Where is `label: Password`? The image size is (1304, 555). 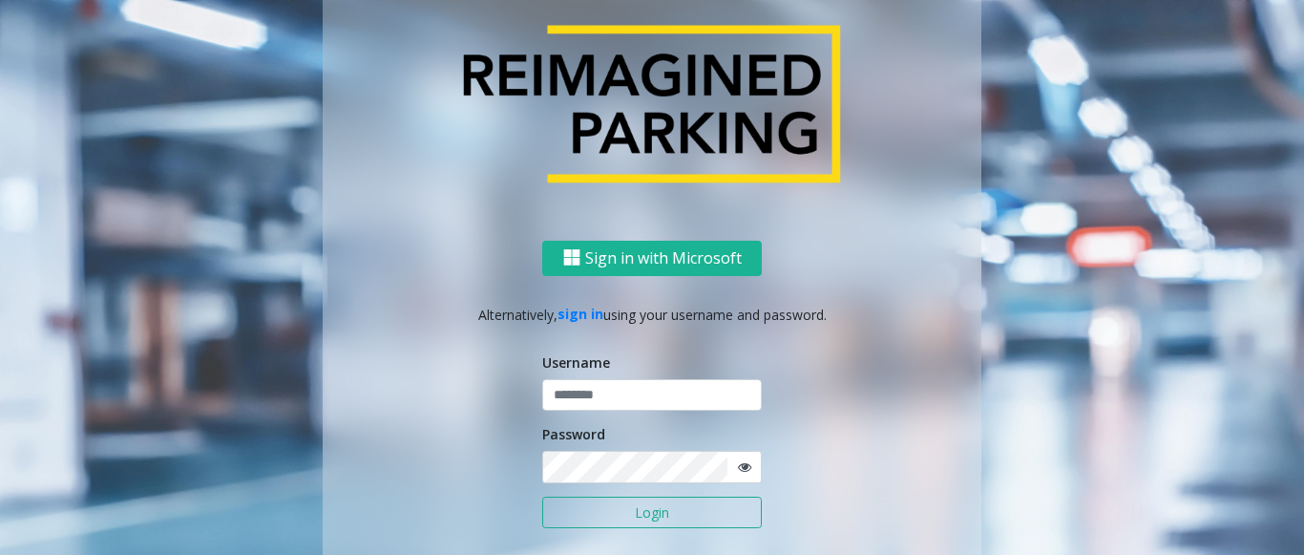
label: Password is located at coordinates (574, 433).